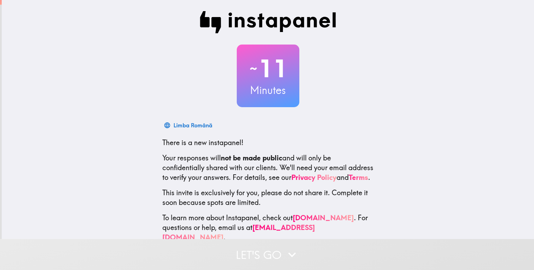 This screenshot has width=534, height=270. Describe the element at coordinates (251, 157) in the screenshot. I see `b: not be made public` at that location.